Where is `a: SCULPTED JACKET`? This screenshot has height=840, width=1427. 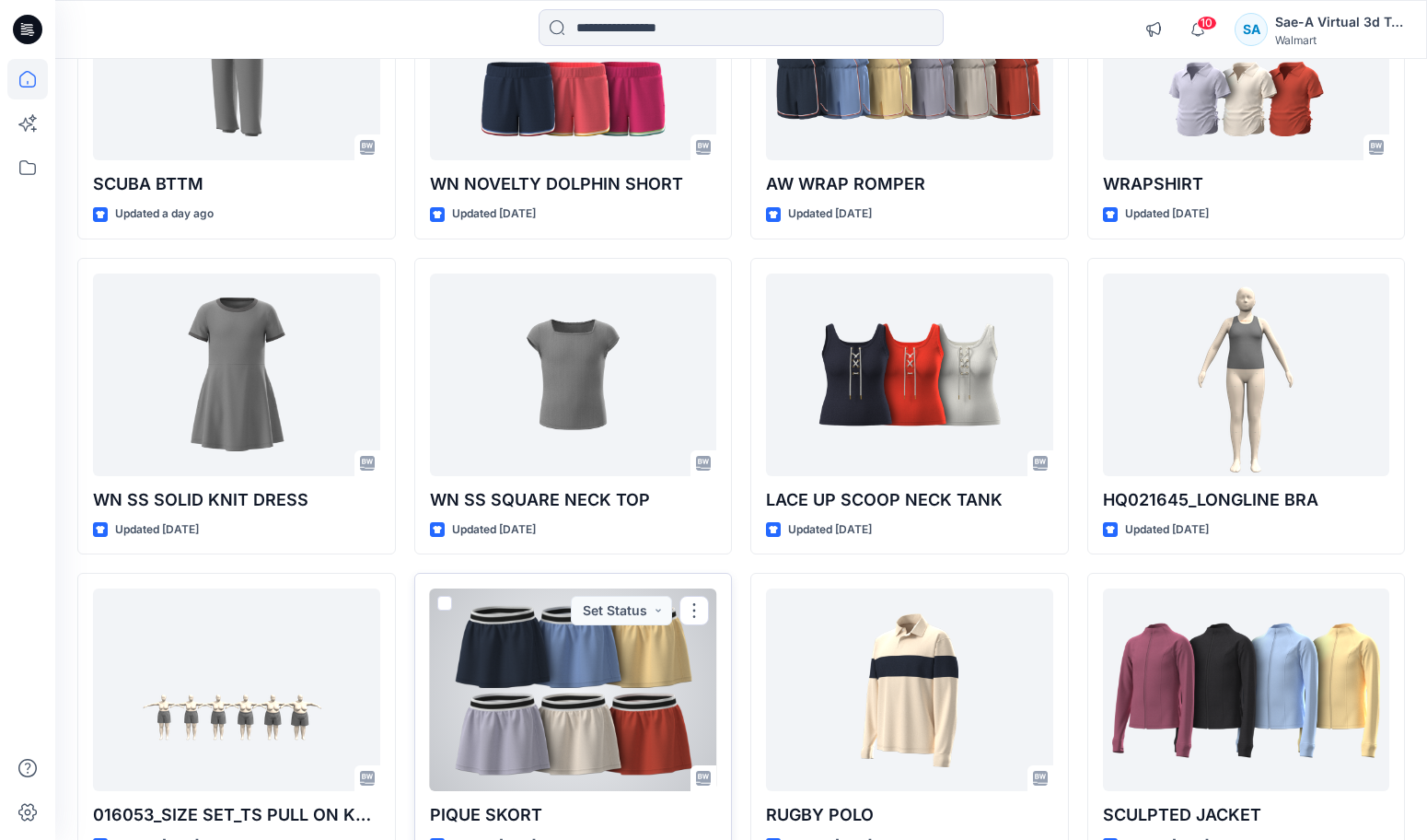 a: SCULPTED JACKET is located at coordinates (1247, 689).